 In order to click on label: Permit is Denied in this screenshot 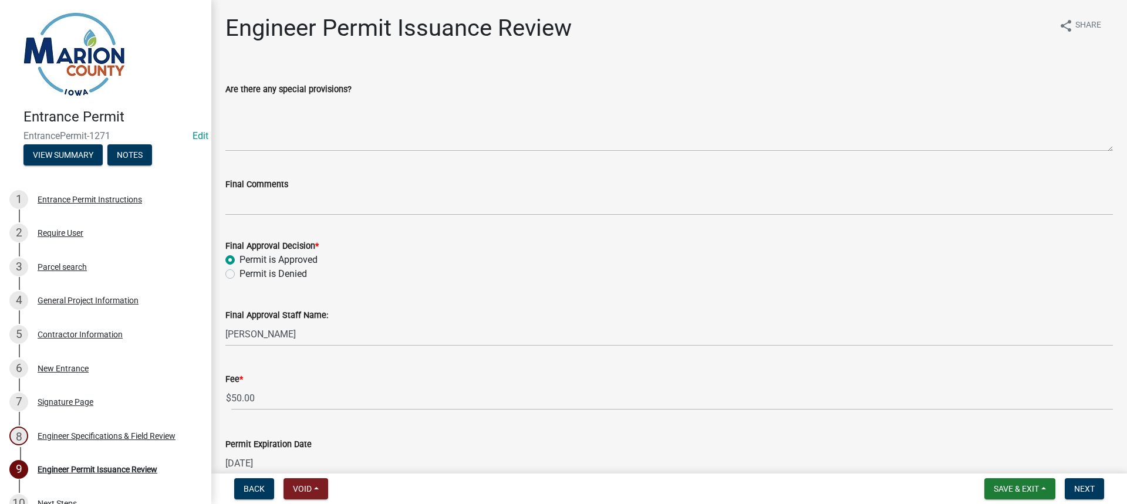, I will do `click(273, 274)`.